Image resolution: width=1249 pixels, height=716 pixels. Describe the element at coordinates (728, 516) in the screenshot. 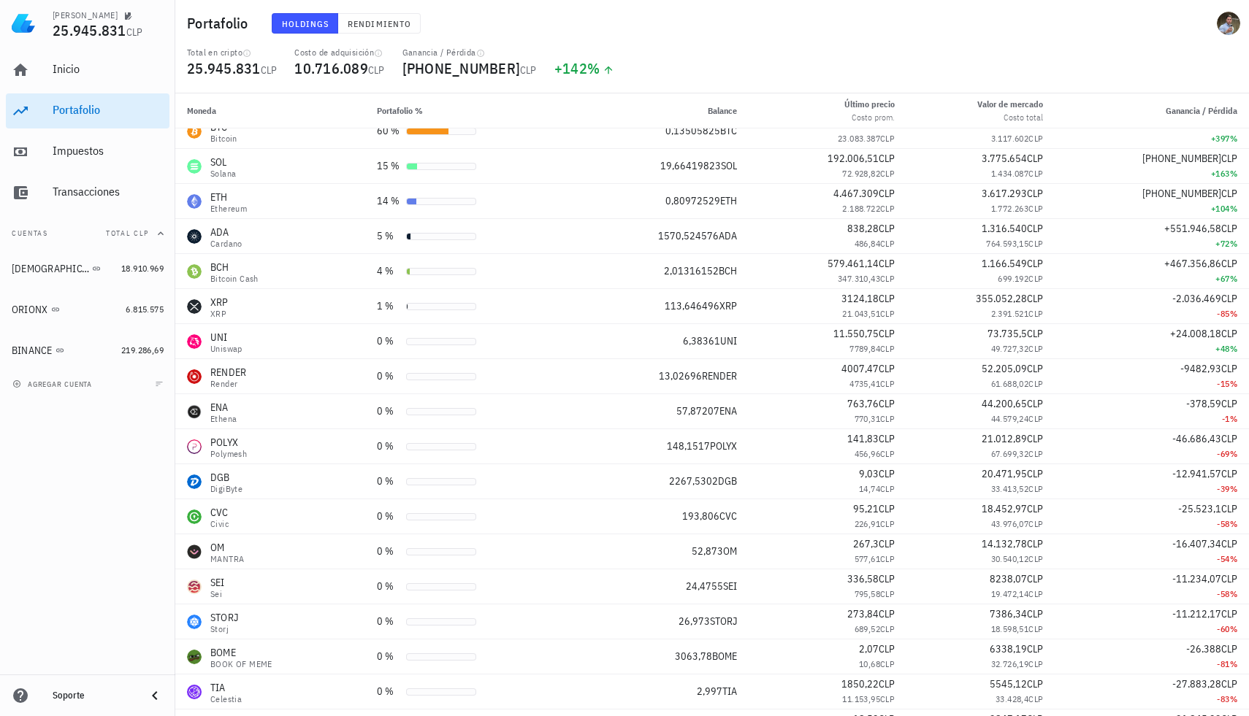

I see `span: CVC` at that location.